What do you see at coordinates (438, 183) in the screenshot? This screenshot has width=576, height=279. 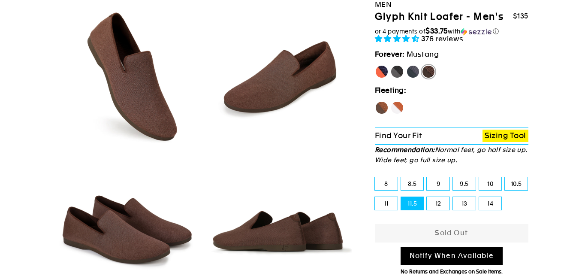 I see `label: 9` at bounding box center [438, 183].